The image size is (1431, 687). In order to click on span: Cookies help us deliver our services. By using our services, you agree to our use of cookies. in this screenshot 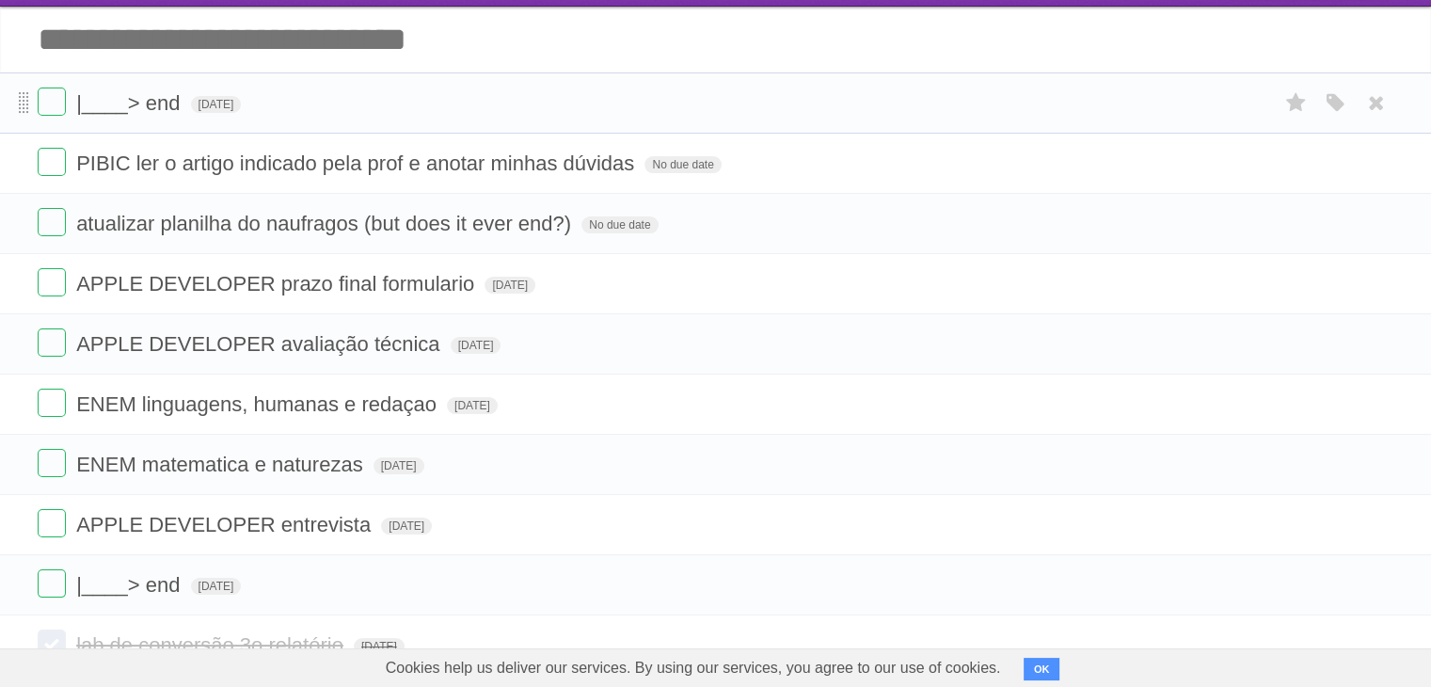, I will do `click(693, 668)`.